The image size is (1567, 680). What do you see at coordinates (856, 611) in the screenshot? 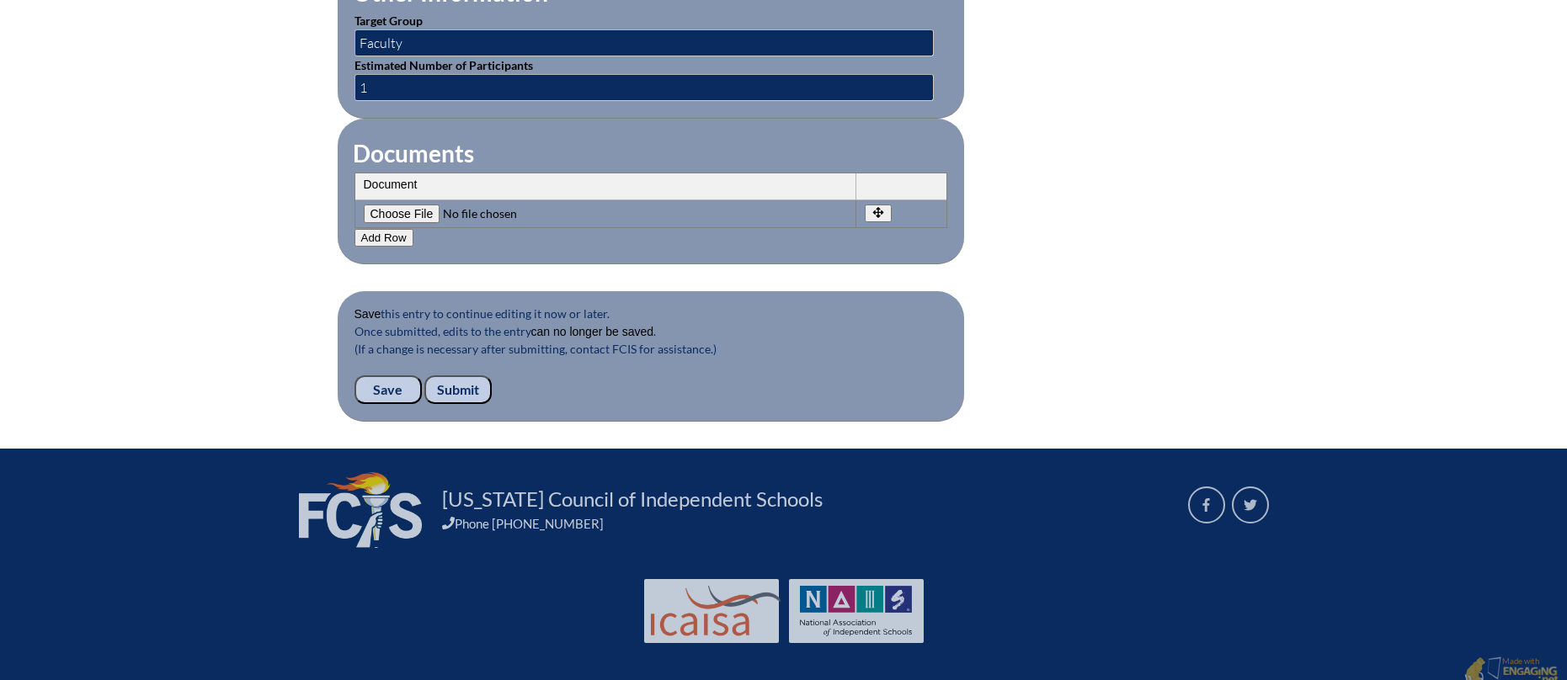
I see `img: NAIS Logo` at bounding box center [856, 611].